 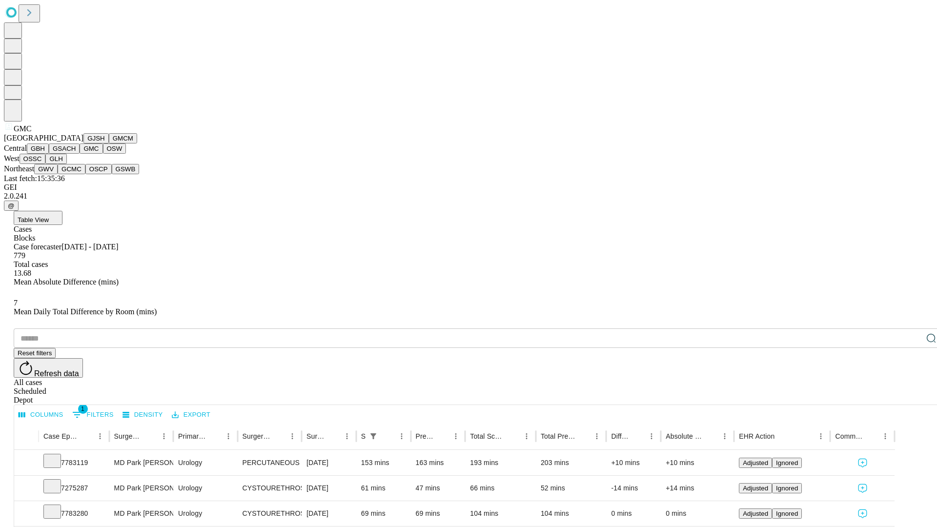 What do you see at coordinates (35, 353) in the screenshot?
I see `button: Reset filters` at bounding box center [35, 353].